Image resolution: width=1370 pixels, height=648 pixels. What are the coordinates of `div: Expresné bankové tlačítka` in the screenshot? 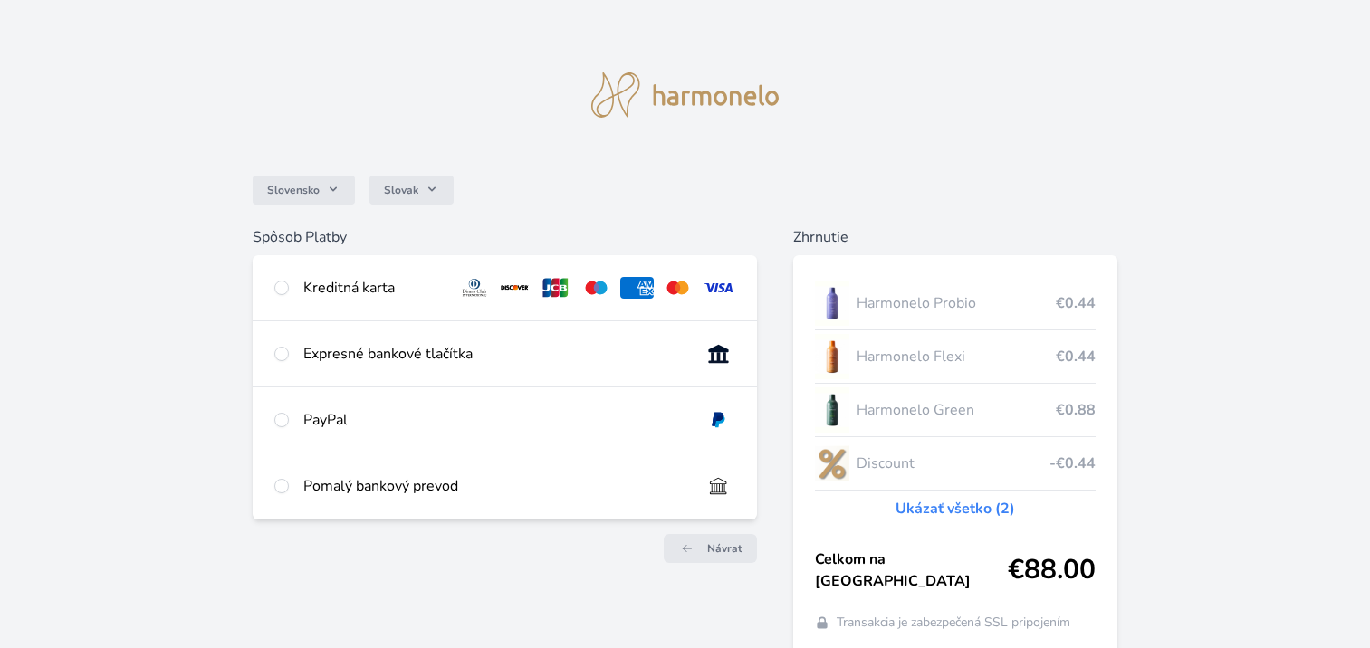 It's located at (495, 354).